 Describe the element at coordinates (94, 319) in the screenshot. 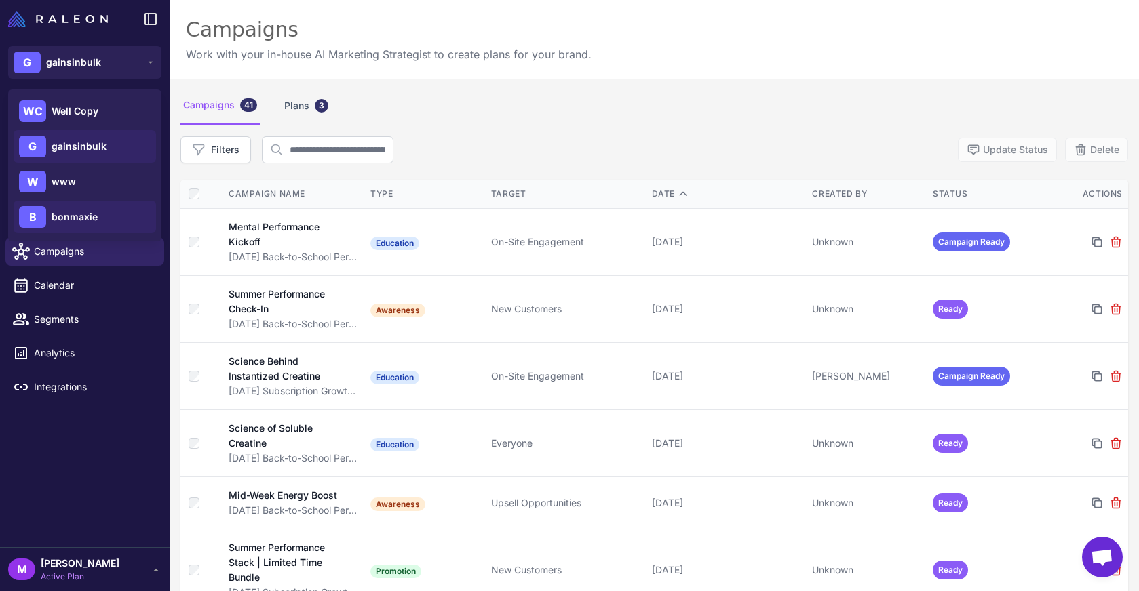

I see `span: Segments` at that location.